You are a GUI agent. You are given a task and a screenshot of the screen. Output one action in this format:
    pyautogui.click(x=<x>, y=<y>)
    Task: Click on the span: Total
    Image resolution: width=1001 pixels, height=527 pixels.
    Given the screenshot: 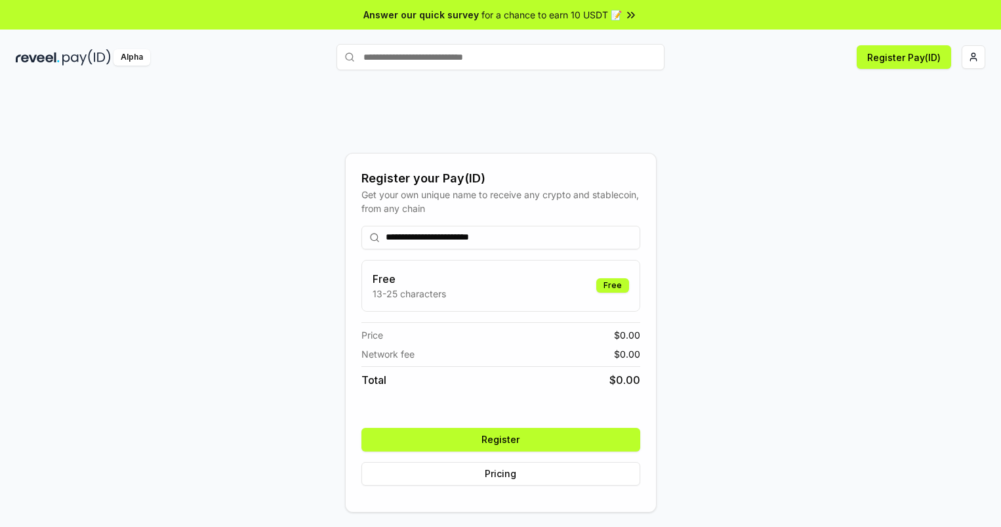 What is the action you would take?
    pyautogui.click(x=374, y=380)
    